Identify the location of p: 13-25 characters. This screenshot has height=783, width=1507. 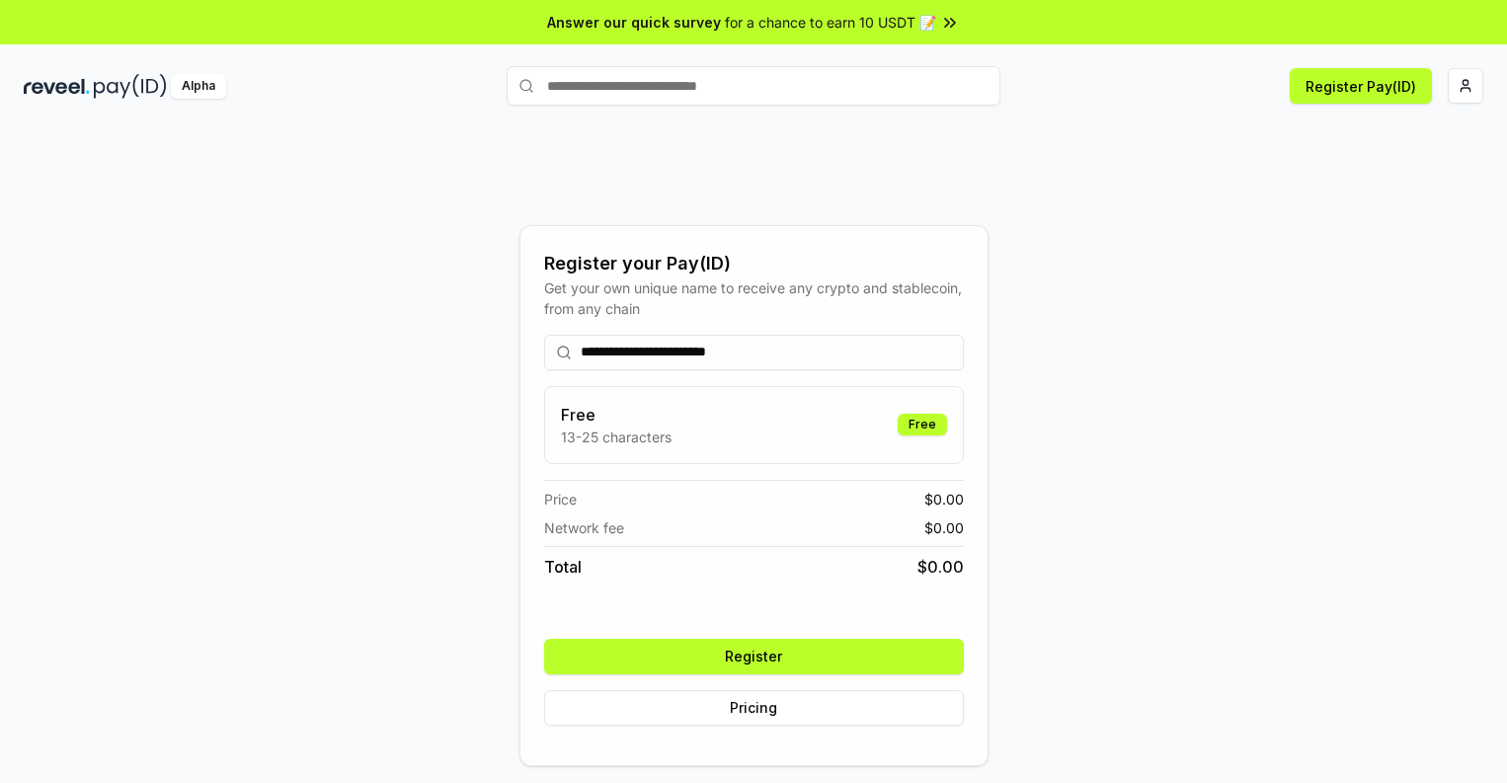
(616, 437).